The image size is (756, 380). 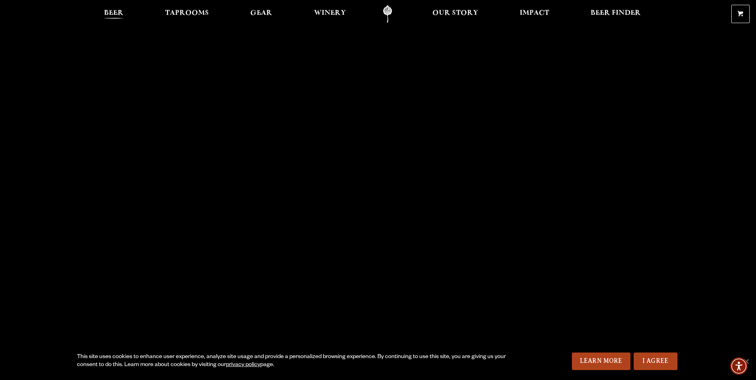 What do you see at coordinates (261, 14) in the screenshot?
I see `a: Gear` at bounding box center [261, 14].